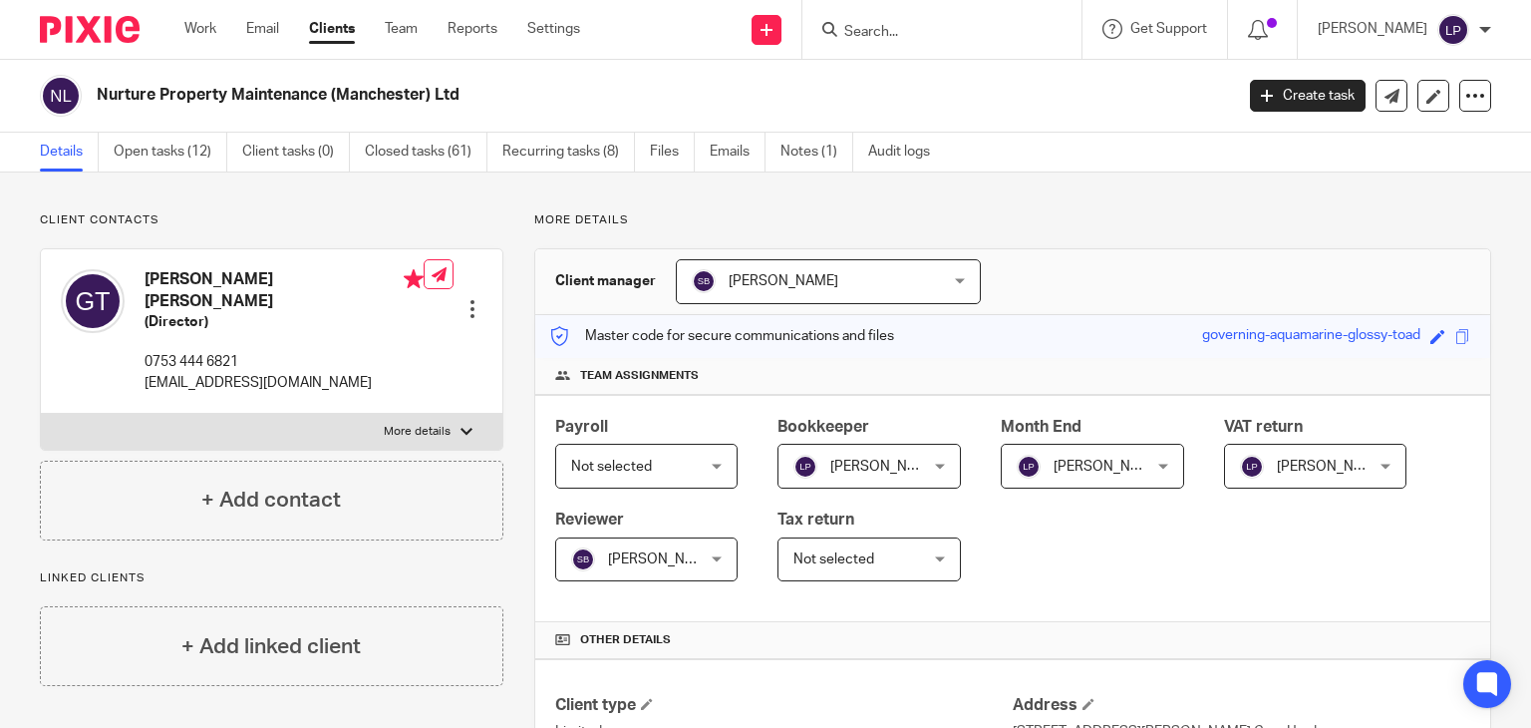 The height and width of the screenshot is (728, 1531). Describe the element at coordinates (784, 705) in the screenshot. I see `h4: Client type` at that location.